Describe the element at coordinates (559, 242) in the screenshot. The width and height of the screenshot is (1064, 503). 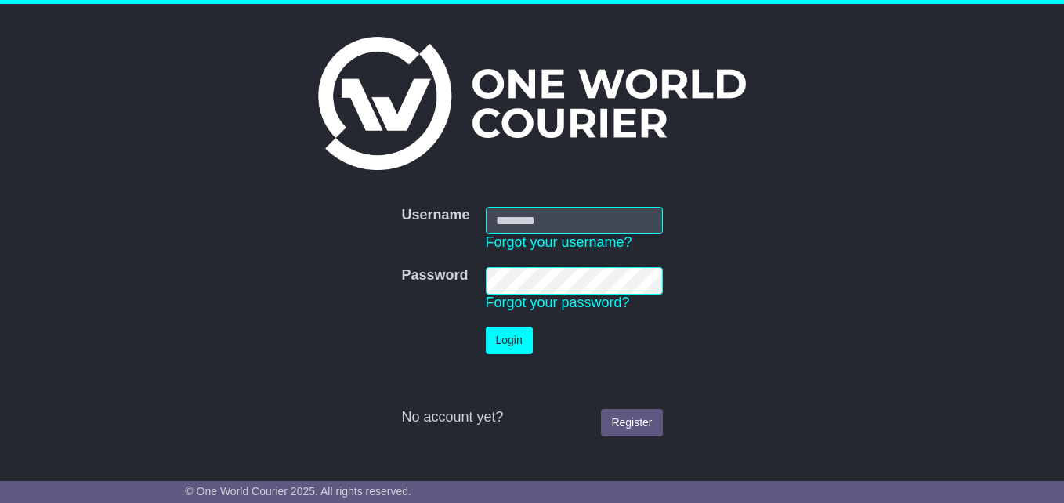
I see `a: Forgot your username?` at that location.